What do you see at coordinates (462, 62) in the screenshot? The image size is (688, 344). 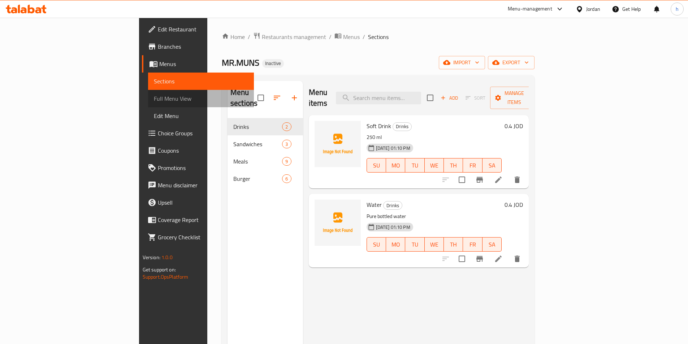 I see `button: import` at bounding box center [462, 62].